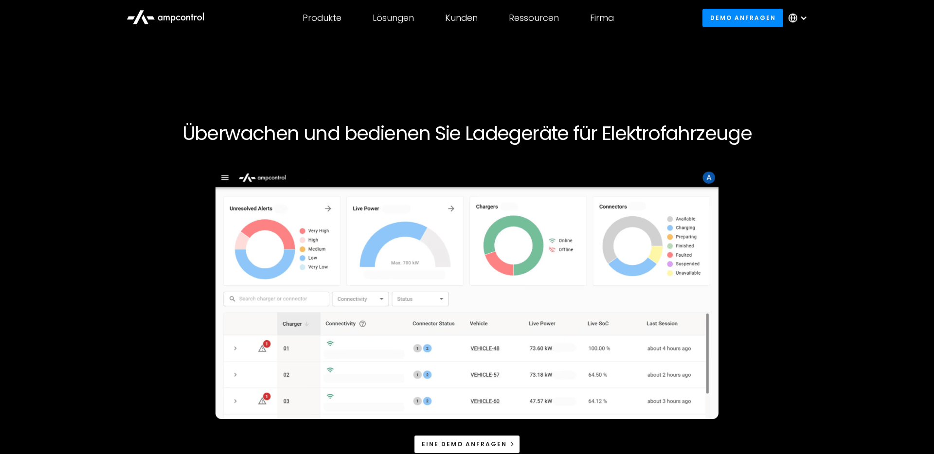  Describe the element at coordinates (467, 444) in the screenshot. I see `a: Eine Demo anfragen` at that location.